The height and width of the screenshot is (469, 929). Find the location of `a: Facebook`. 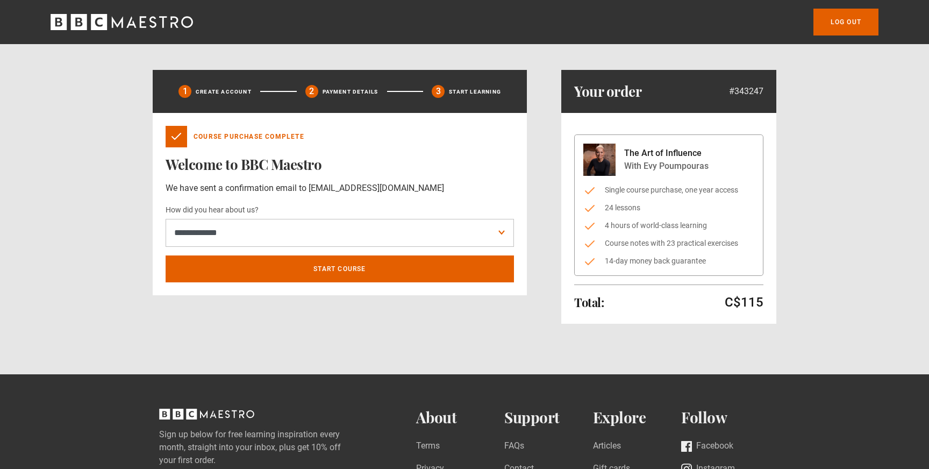

a: Facebook is located at coordinates (707, 446).